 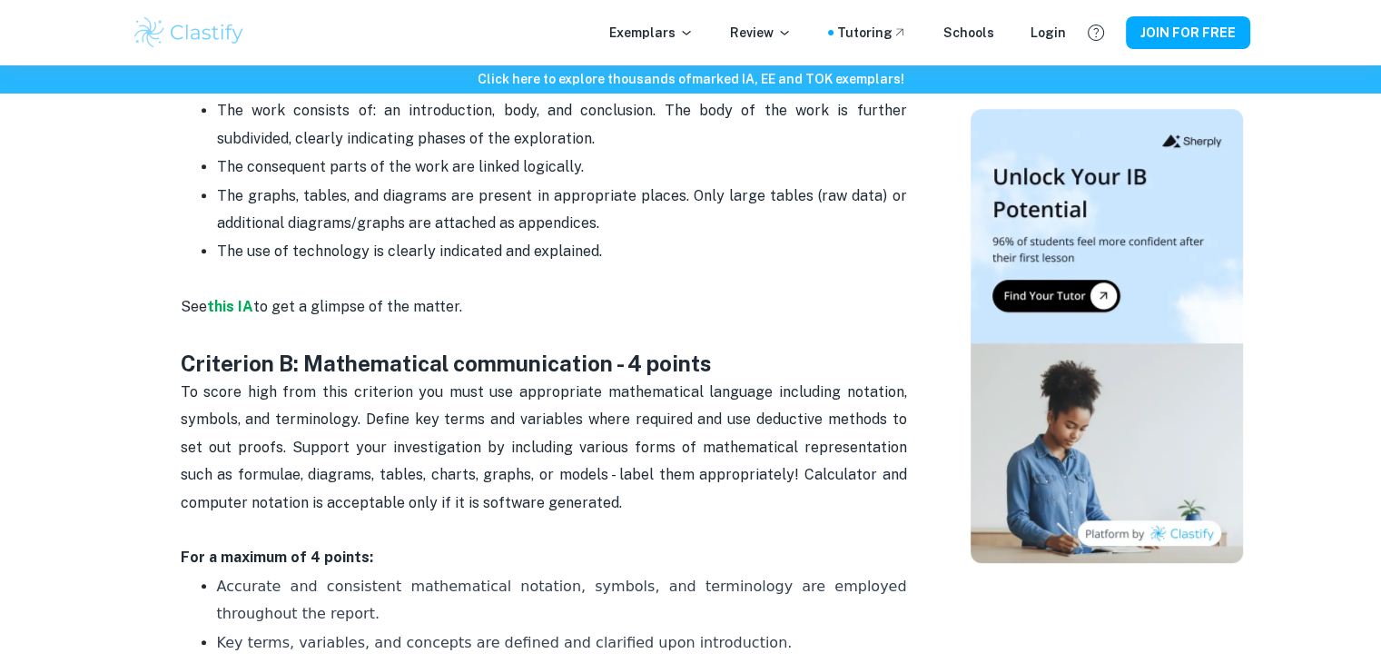 I want to click on button: JOIN FOR FREE, so click(x=1187, y=33).